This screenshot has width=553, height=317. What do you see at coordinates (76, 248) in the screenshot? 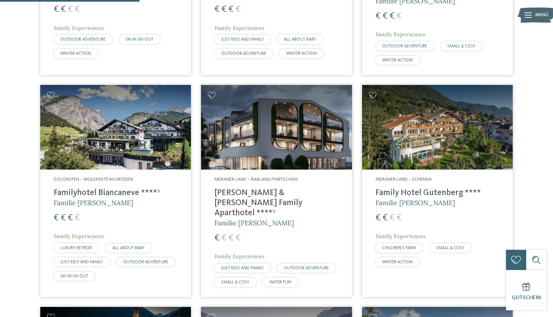
I see `span: LUXURY RETREAT` at bounding box center [76, 248].